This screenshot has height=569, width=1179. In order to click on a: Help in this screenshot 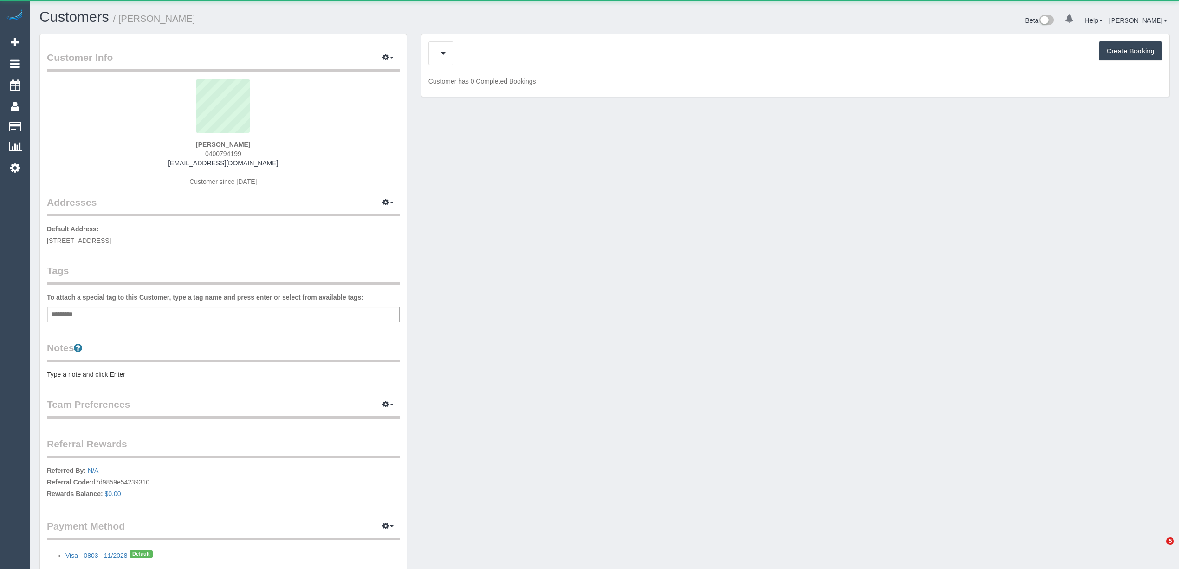, I will do `click(1093, 20)`.